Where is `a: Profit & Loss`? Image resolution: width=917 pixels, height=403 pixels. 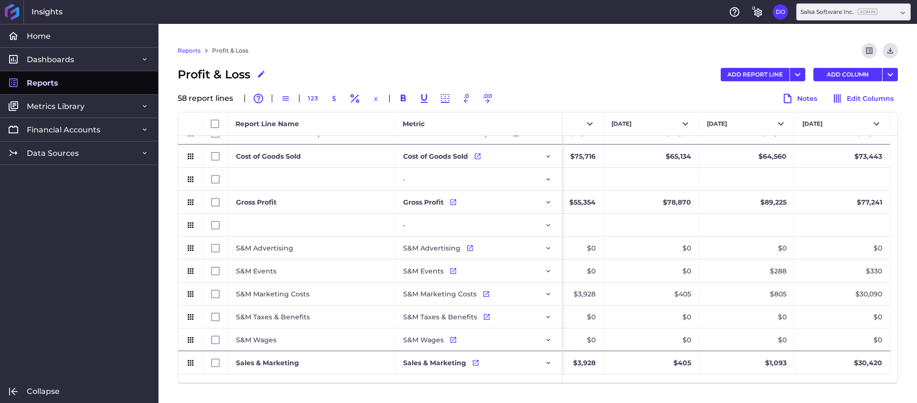 a: Profit & Loss is located at coordinates (230, 51).